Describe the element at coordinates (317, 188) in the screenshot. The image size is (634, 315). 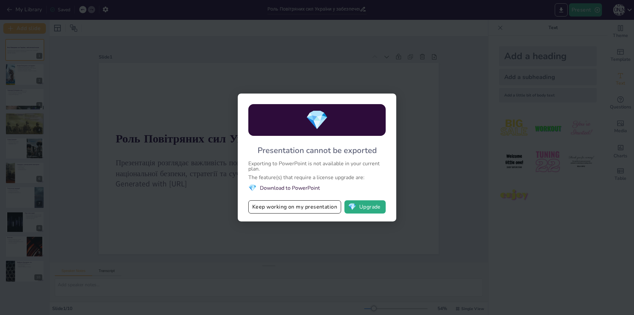
I see `li: Download to PowerPoint` at that location.